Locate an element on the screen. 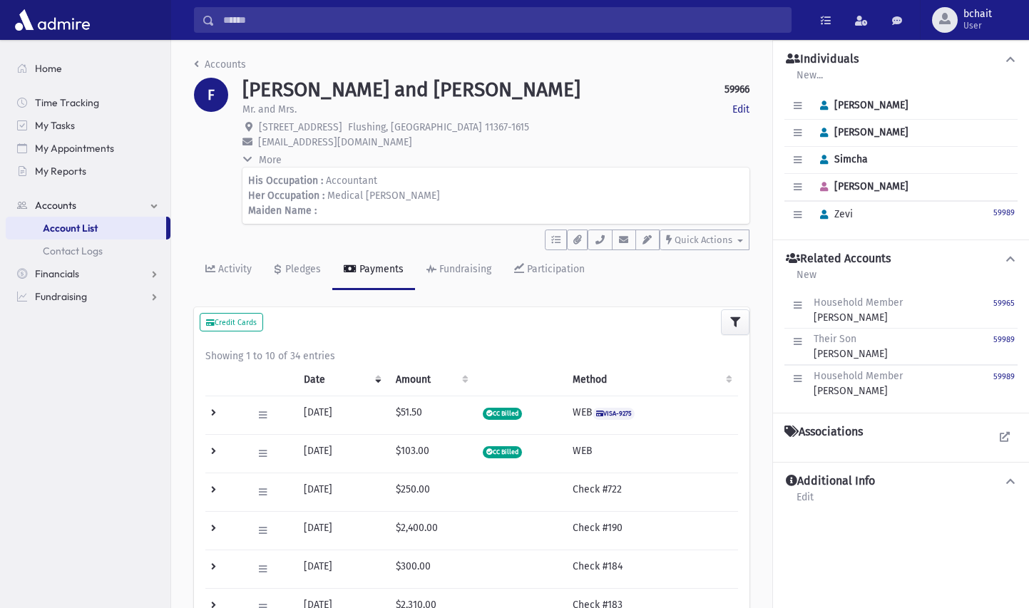  a: Financials is located at coordinates (88, 274).